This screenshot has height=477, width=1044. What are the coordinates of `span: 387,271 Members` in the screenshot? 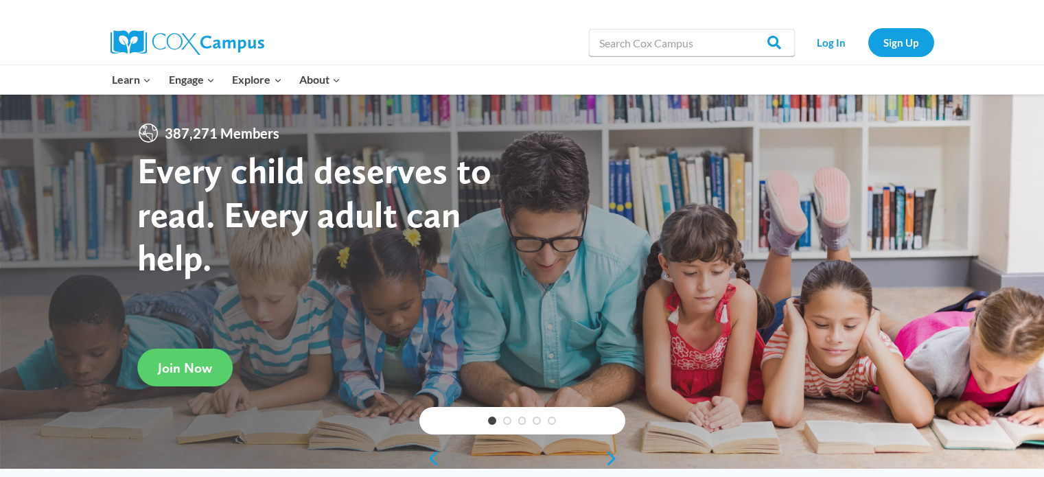 It's located at (222, 133).